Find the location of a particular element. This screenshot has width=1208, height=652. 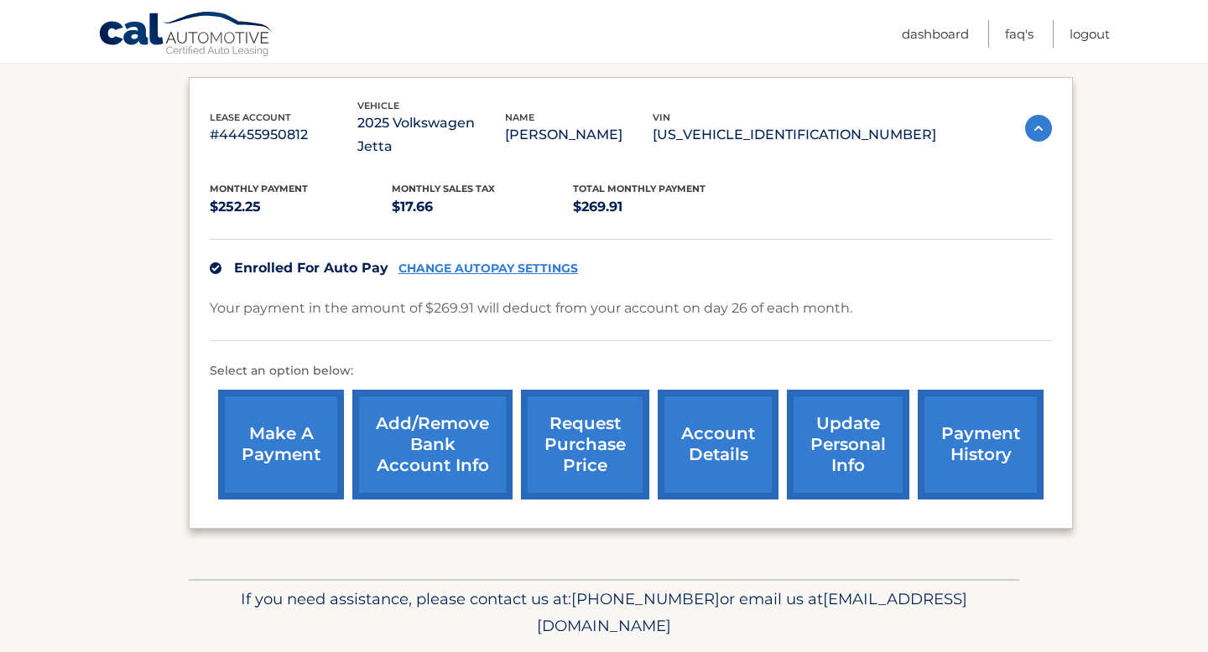

a: payment history is located at coordinates (980, 444).